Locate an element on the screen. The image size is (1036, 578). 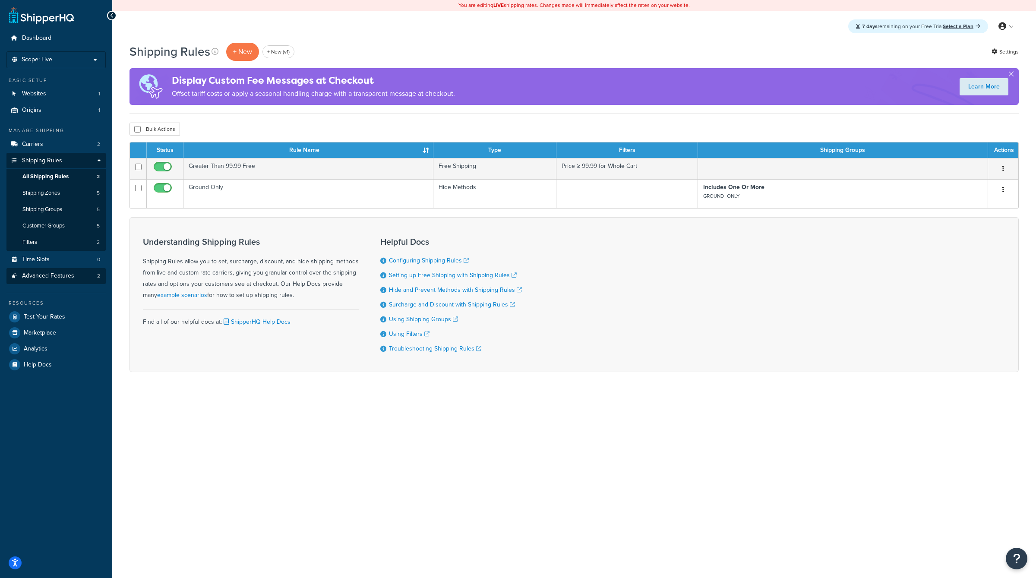
a: Troubleshooting Shipping Rules is located at coordinates (435, 348).